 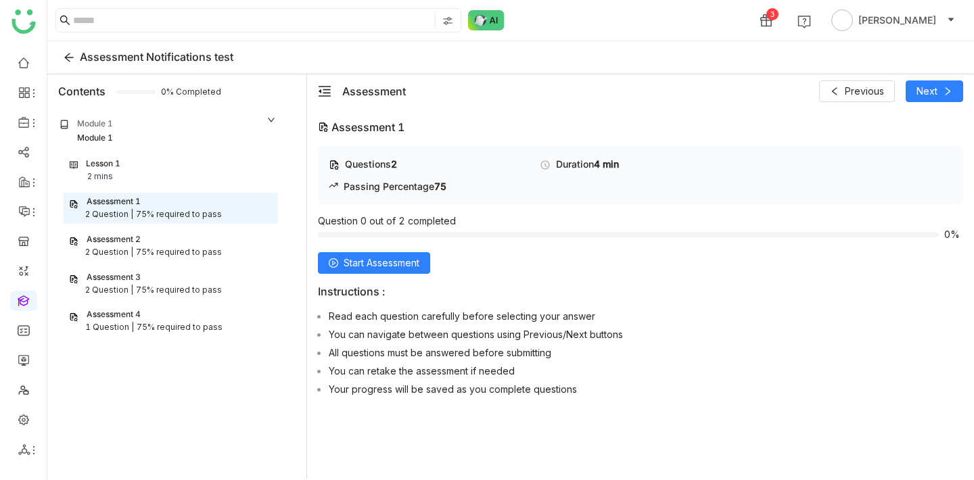 What do you see at coordinates (646, 315) in the screenshot?
I see `li: Read each question carefully before selecting your answer` at bounding box center [646, 315].